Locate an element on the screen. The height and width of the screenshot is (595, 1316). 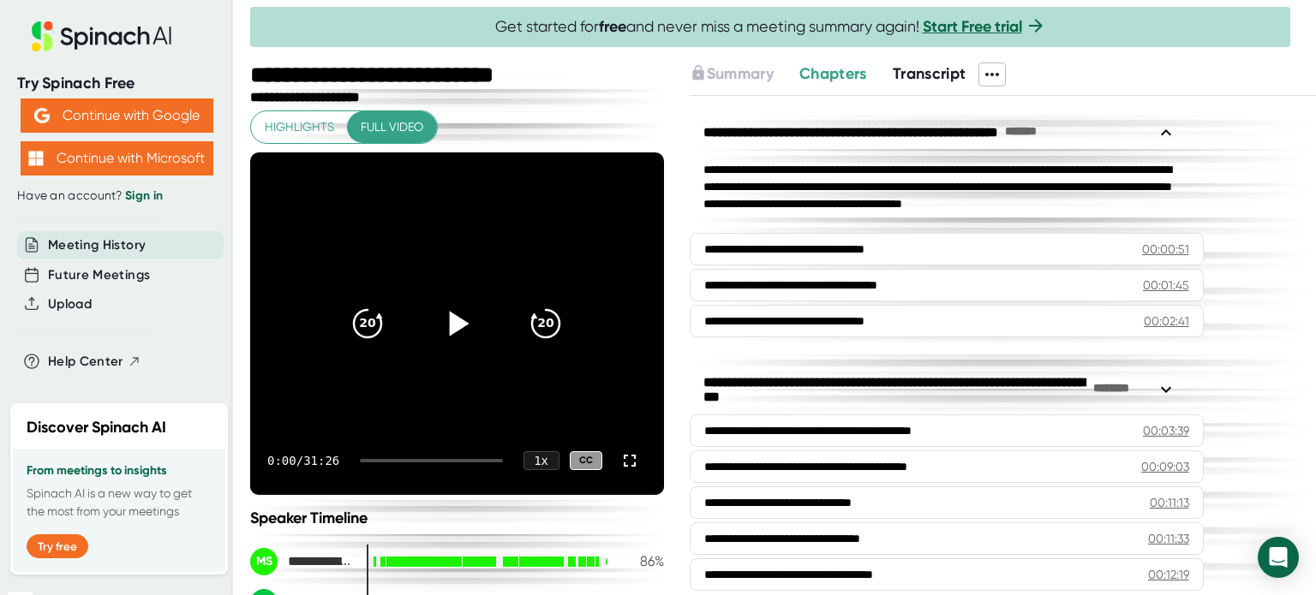
div: Upgrade to access is located at coordinates (744, 75).